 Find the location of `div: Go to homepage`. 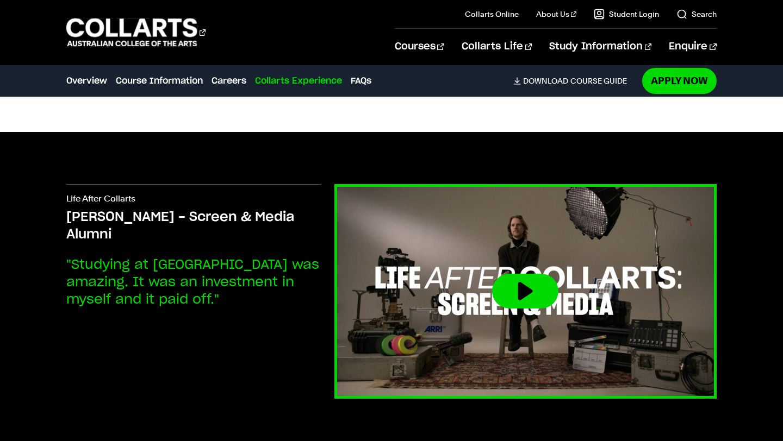

div: Go to homepage is located at coordinates (136, 32).